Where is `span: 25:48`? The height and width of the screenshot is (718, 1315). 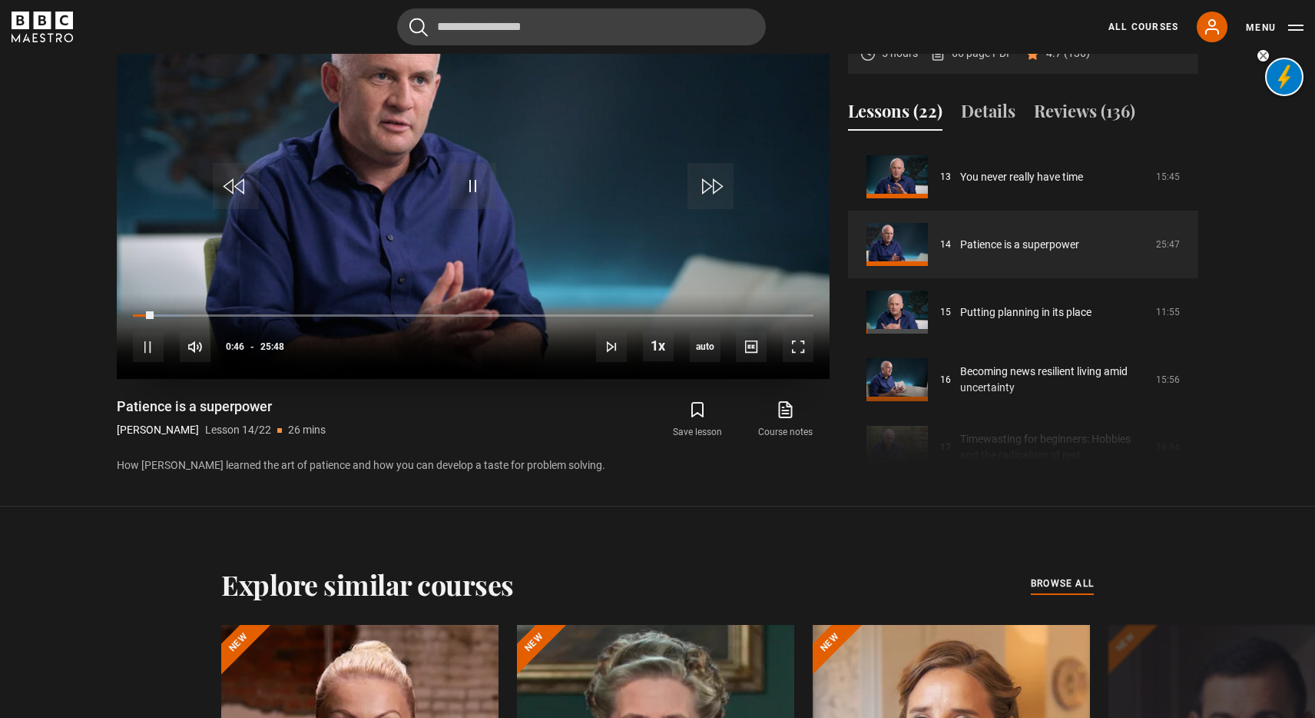 span: 25:48 is located at coordinates (272, 346).